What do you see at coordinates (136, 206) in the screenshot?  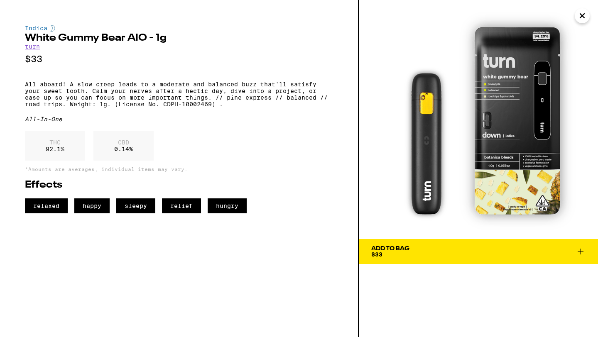 I see `span: sleepy` at bounding box center [136, 206].